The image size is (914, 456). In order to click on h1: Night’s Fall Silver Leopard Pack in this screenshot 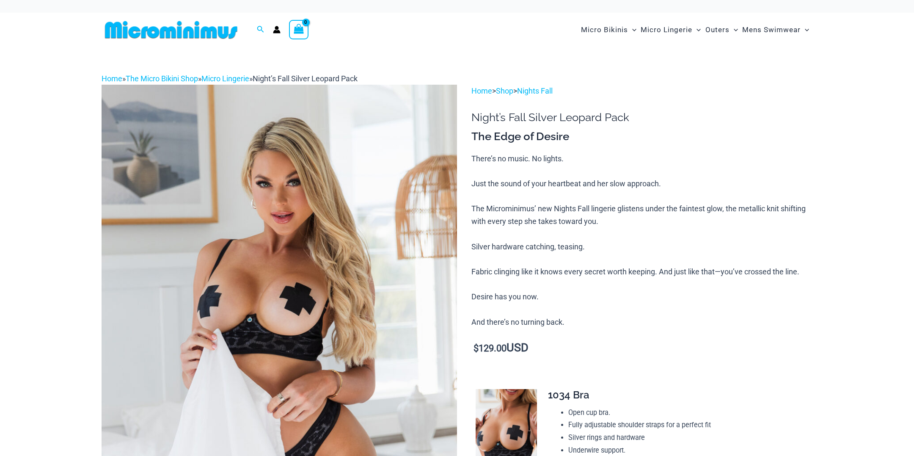, I will do `click(642, 117)`.